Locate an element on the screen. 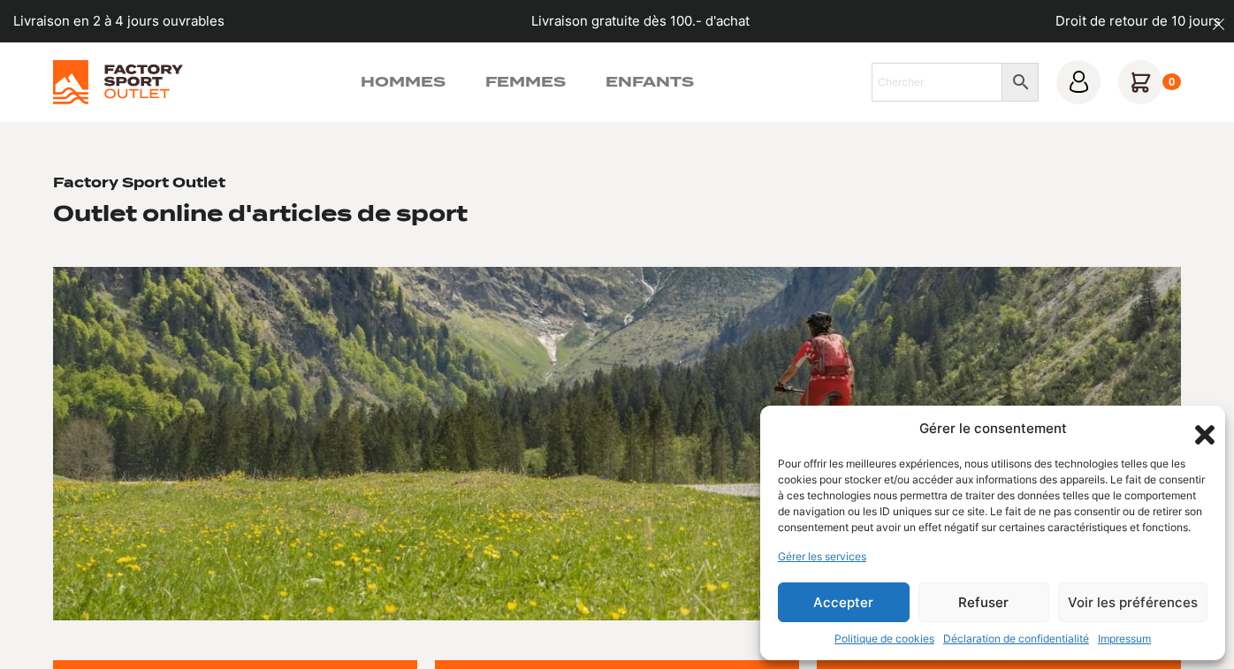 This screenshot has width=1234, height=669. button: Refuser is located at coordinates (984, 602).